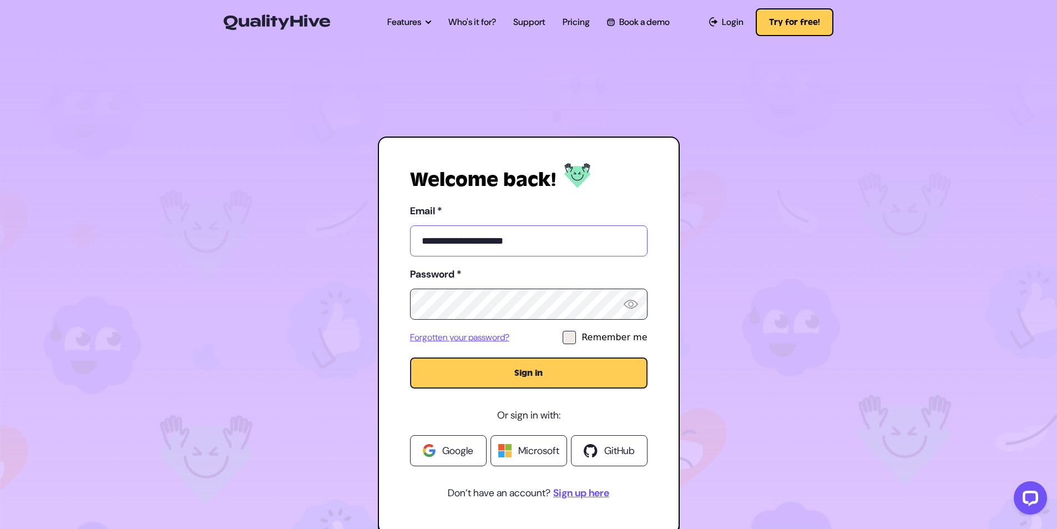  Describe the element at coordinates (590, 450) in the screenshot. I see `img: Github` at that location.